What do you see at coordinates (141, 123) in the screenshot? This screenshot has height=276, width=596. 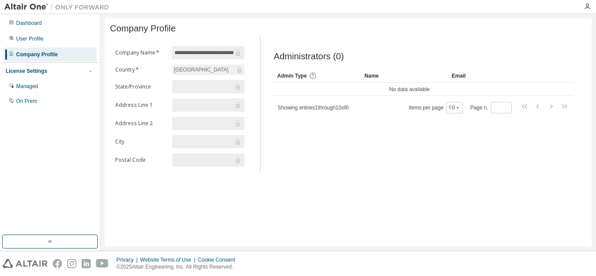 I see `label: Address Line 2` at bounding box center [141, 123].